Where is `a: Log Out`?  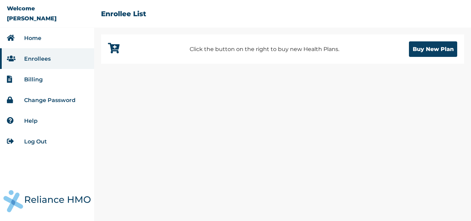
a: Log Out is located at coordinates (36, 141).